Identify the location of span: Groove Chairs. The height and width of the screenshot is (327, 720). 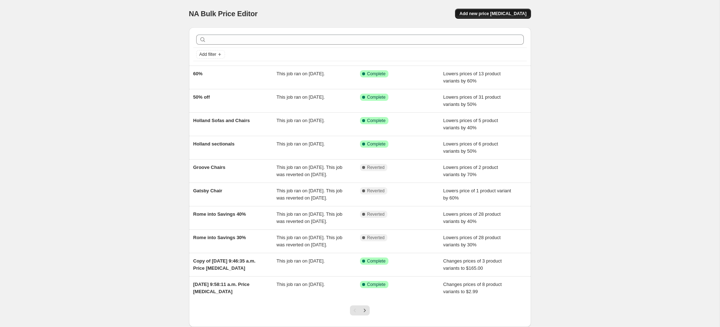
(210, 167).